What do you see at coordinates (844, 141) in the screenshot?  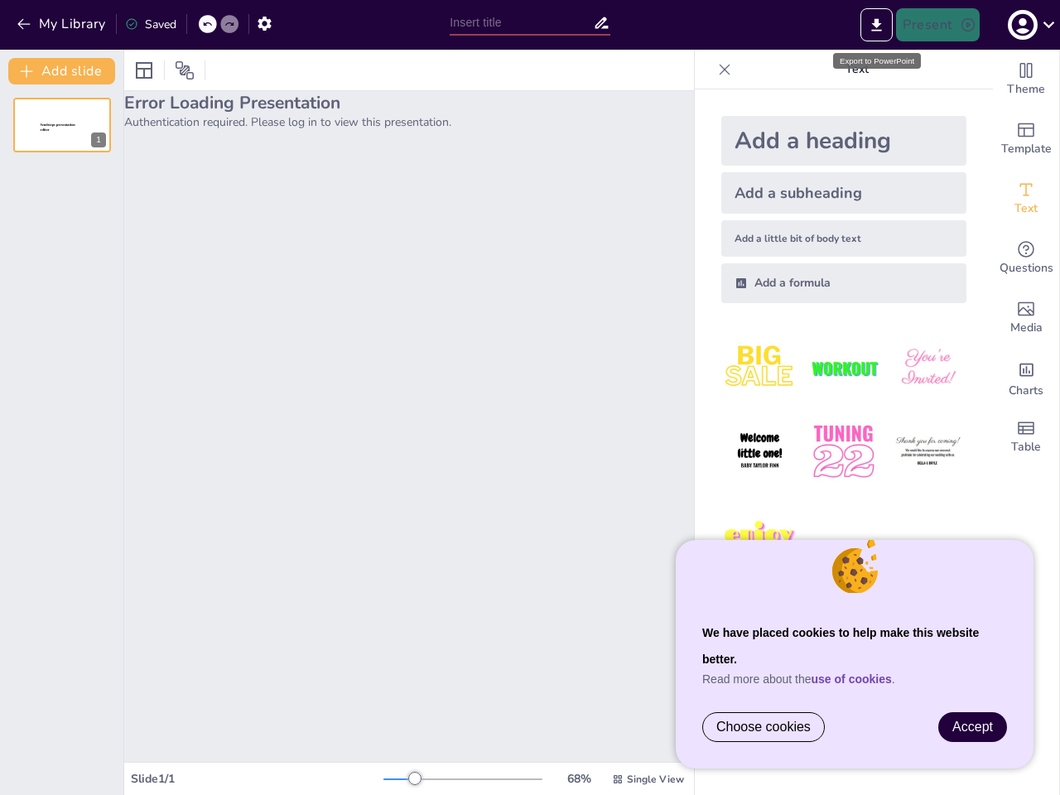 I see `div: Add a heading` at bounding box center [844, 141].